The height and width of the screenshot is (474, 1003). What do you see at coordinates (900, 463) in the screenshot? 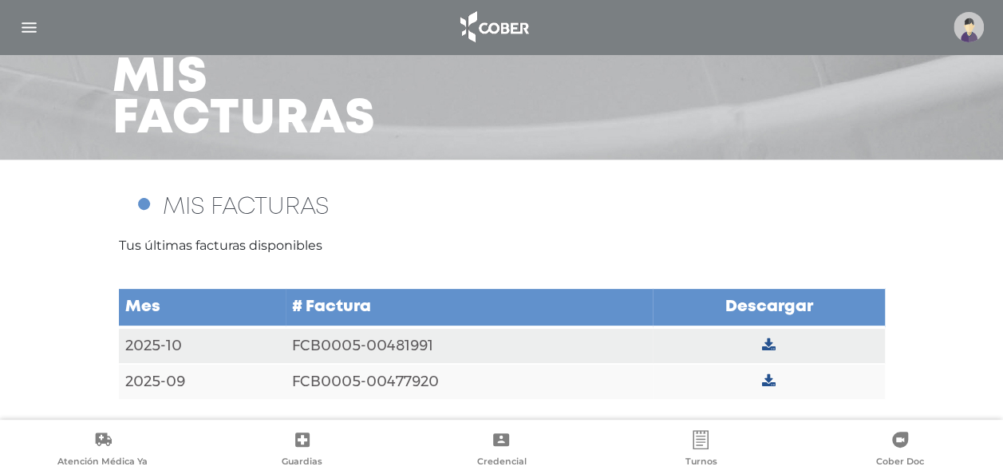
I see `span: Cober Doc` at bounding box center [900, 463].